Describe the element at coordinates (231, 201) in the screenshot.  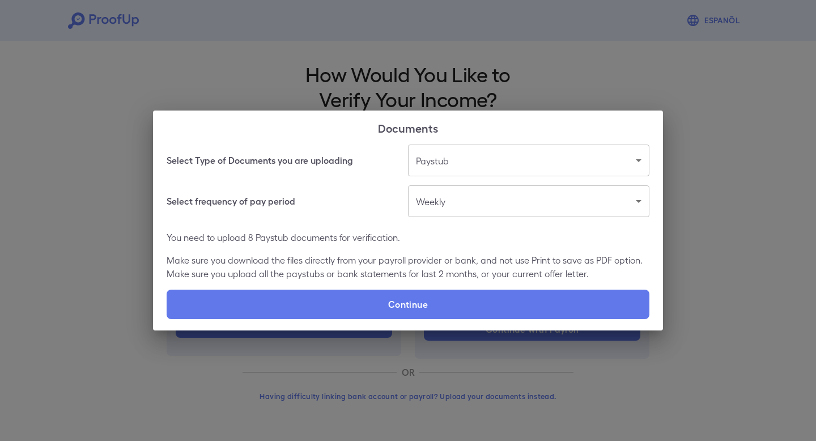
I see `h6: Select frequency of pay period` at that location.